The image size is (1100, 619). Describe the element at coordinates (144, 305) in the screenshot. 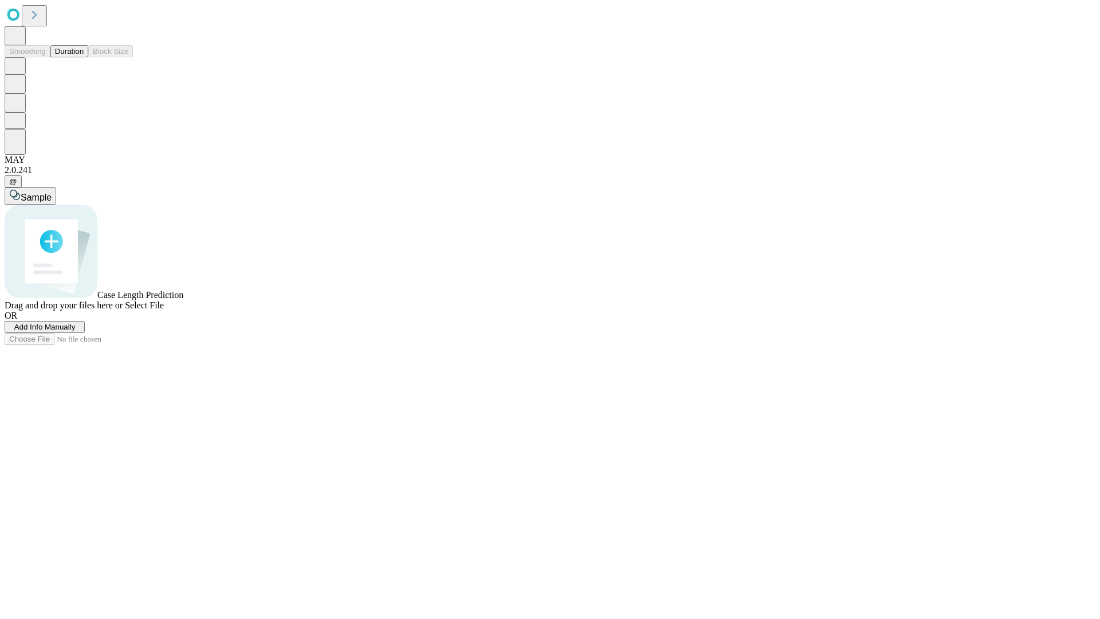

I see `span: Select File` at that location.